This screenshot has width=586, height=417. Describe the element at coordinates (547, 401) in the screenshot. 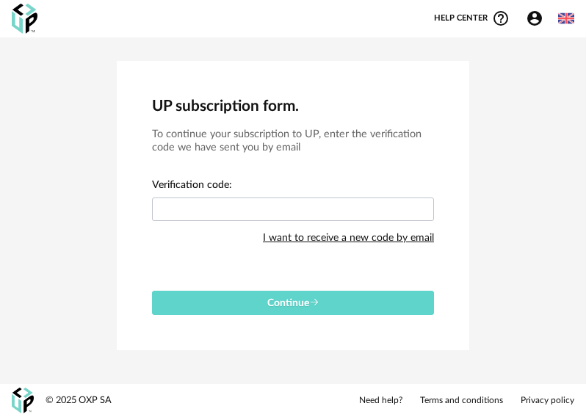

I see `a: Privacy policy` at that location.